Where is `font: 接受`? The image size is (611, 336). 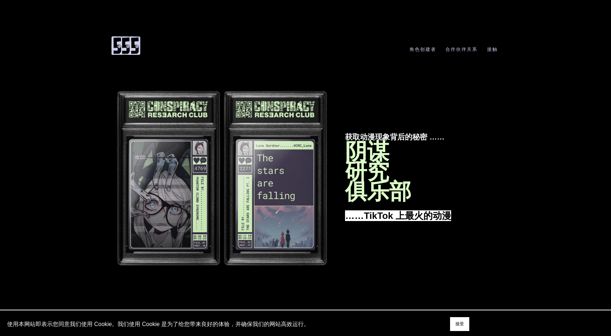 font: 接受 is located at coordinates (459, 324).